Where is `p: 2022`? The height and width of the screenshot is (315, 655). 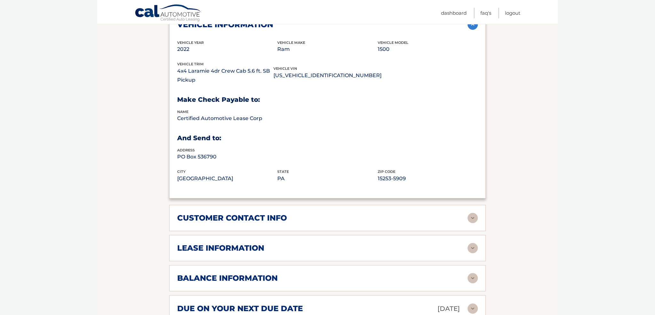 p: 2022 is located at coordinates (227, 49).